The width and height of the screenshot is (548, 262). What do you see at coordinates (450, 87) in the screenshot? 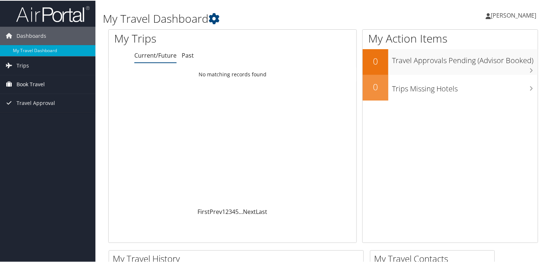
I see `a: 0Trips Missing Hotels` at bounding box center [450, 87].